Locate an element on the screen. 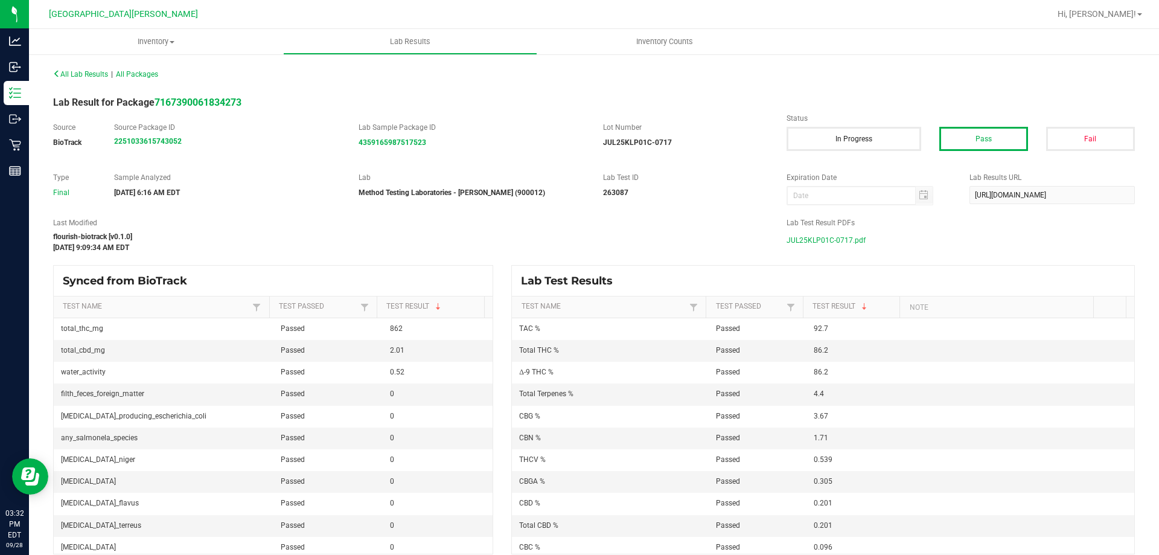 The height and width of the screenshot is (555, 1159). span: 0.096 is located at coordinates (823, 547).